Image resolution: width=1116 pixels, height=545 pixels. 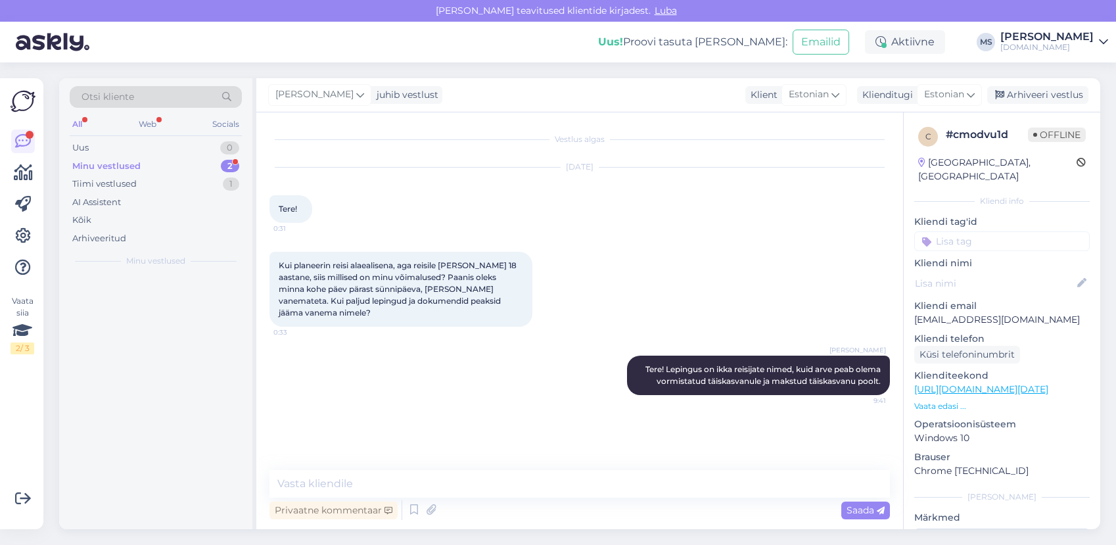 I want to click on p: Brauser, so click(x=1001, y=457).